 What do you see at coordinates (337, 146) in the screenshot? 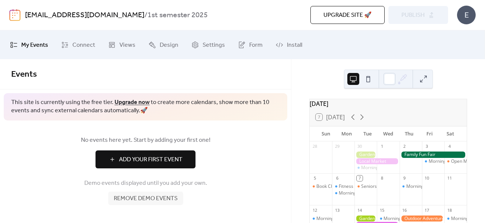
I see `div: 29` at bounding box center [337, 146].